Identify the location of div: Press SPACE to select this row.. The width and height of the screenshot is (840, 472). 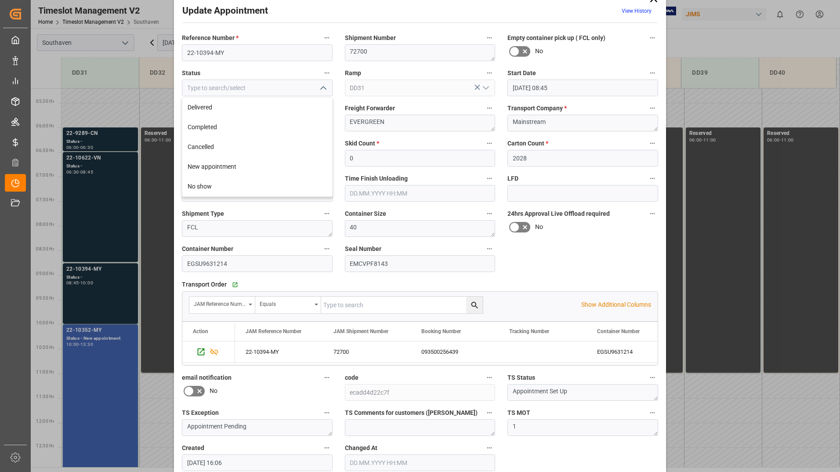
(209, 352).